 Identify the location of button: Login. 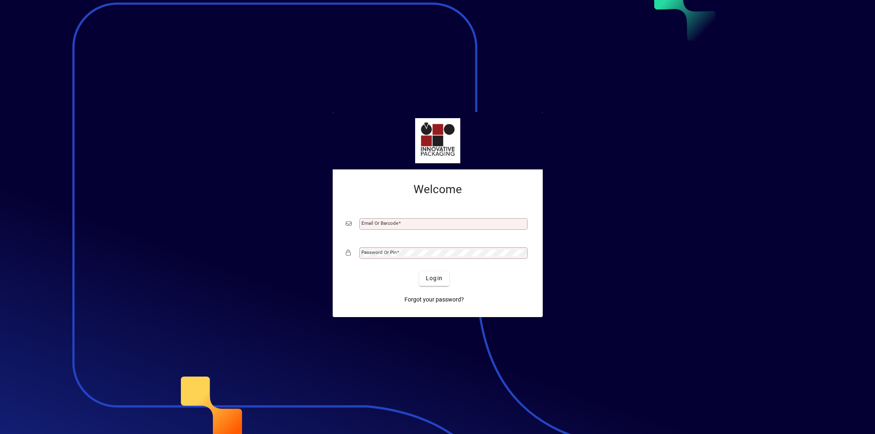
(434, 279).